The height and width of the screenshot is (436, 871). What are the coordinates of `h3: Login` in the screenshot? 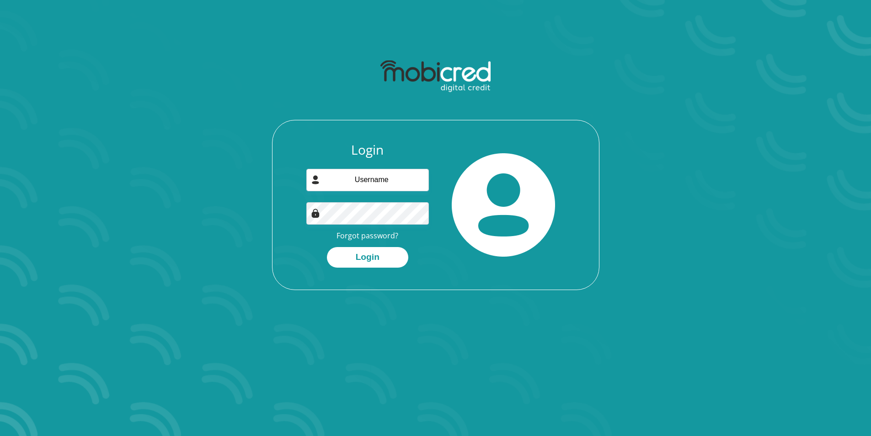 It's located at (368, 150).